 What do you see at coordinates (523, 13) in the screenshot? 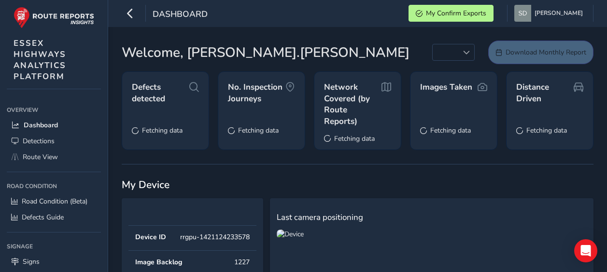
I see `img: diamond-layout` at bounding box center [523, 13].